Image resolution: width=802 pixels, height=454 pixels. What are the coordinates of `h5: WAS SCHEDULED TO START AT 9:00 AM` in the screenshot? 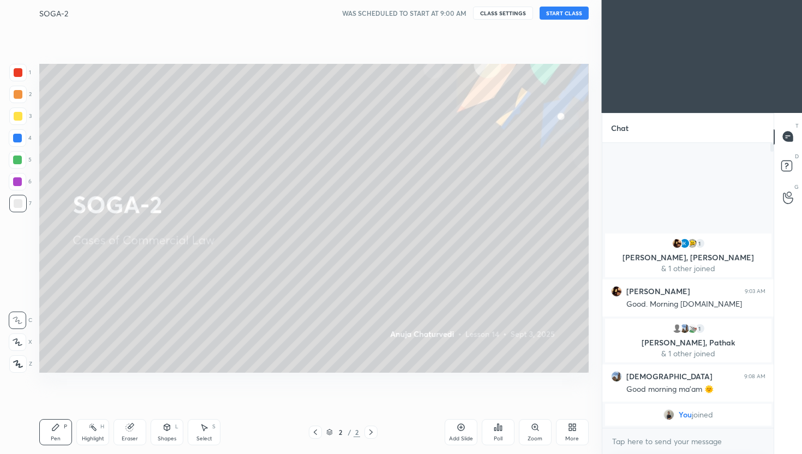 It's located at (404, 13).